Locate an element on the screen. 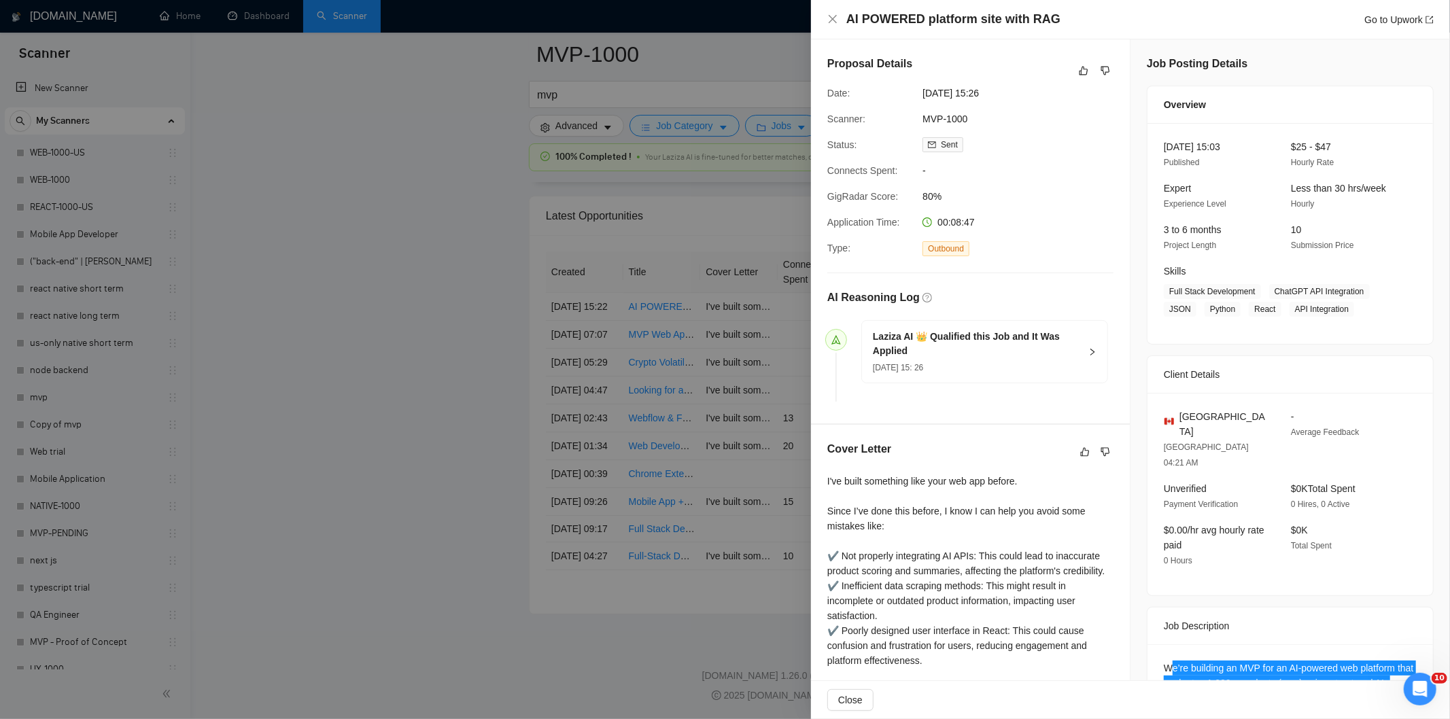  span: Type: is located at coordinates (839, 248).